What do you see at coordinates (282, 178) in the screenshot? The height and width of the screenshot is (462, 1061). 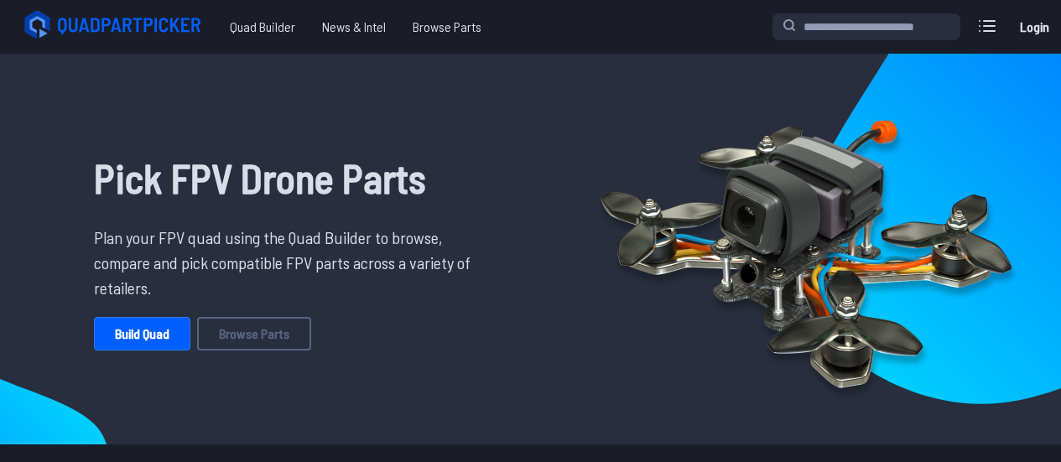 I see `h1: Pick FPV Drone Parts` at bounding box center [282, 178].